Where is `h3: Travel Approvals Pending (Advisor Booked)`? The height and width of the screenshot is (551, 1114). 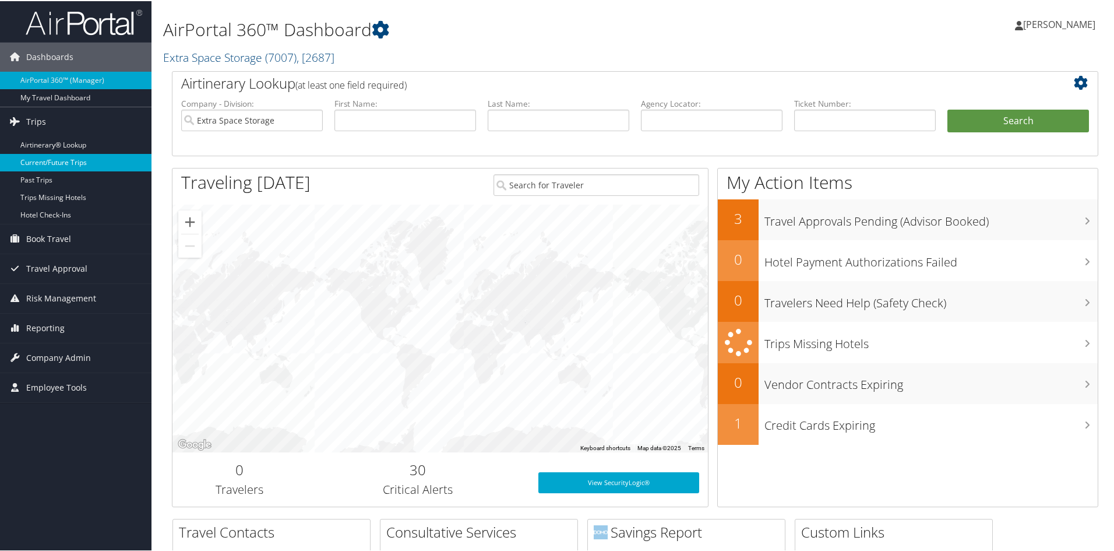 h3: Travel Approvals Pending (Advisor Booked) is located at coordinates (931, 217).